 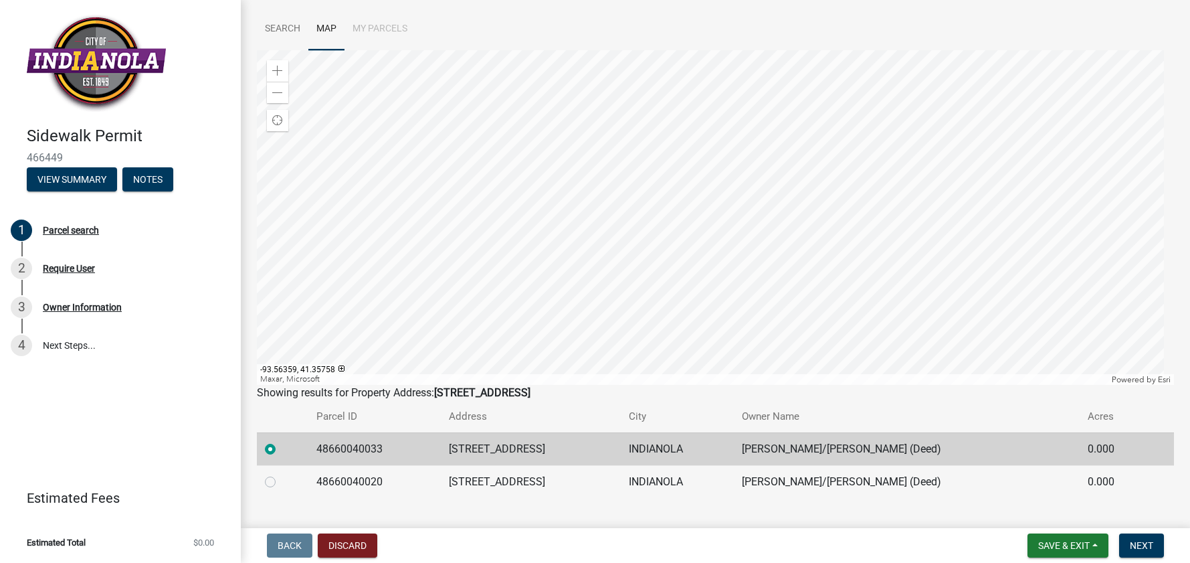 What do you see at coordinates (374, 448) in the screenshot?
I see `td: 48660040033` at bounding box center [374, 448].